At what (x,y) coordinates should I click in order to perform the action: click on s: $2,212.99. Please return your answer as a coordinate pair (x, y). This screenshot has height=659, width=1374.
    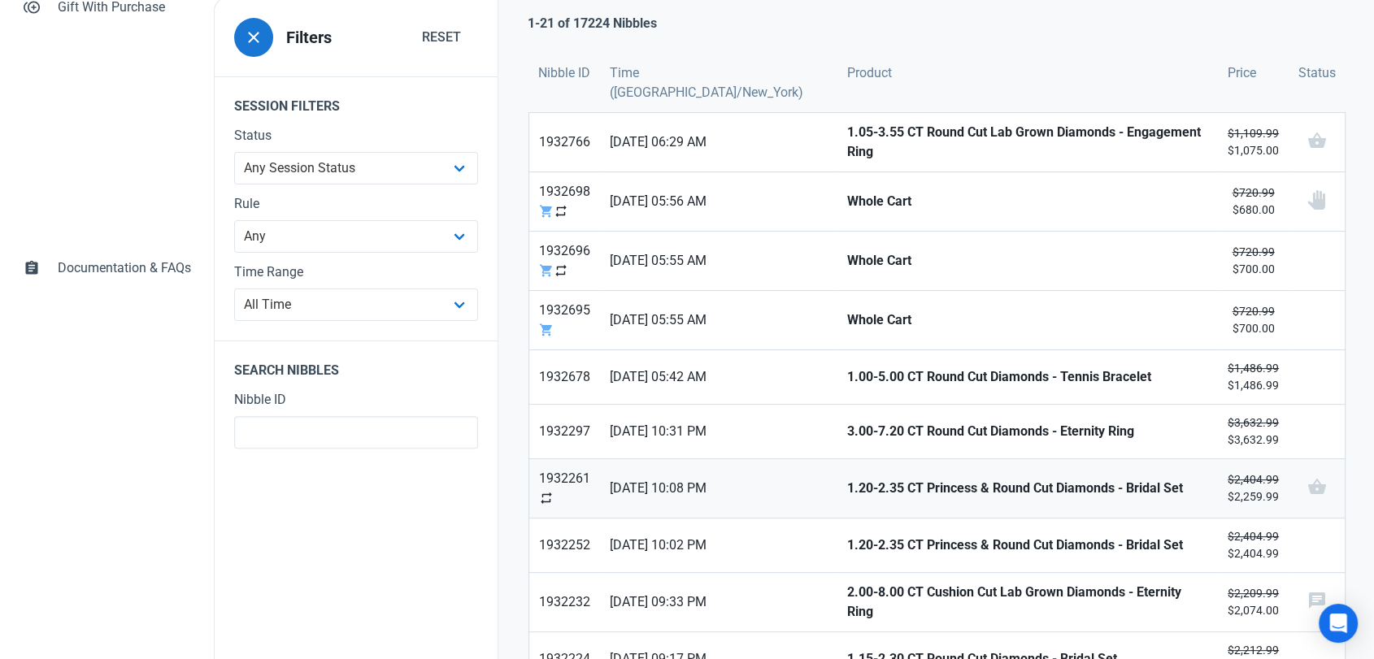
    Looking at the image, I should click on (1253, 651).